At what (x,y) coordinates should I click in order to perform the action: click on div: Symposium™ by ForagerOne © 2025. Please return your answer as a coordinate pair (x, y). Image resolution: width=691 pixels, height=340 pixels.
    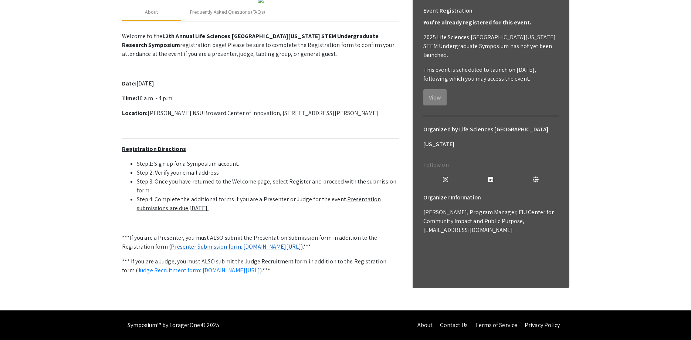
    Looking at the image, I should click on (173, 325).